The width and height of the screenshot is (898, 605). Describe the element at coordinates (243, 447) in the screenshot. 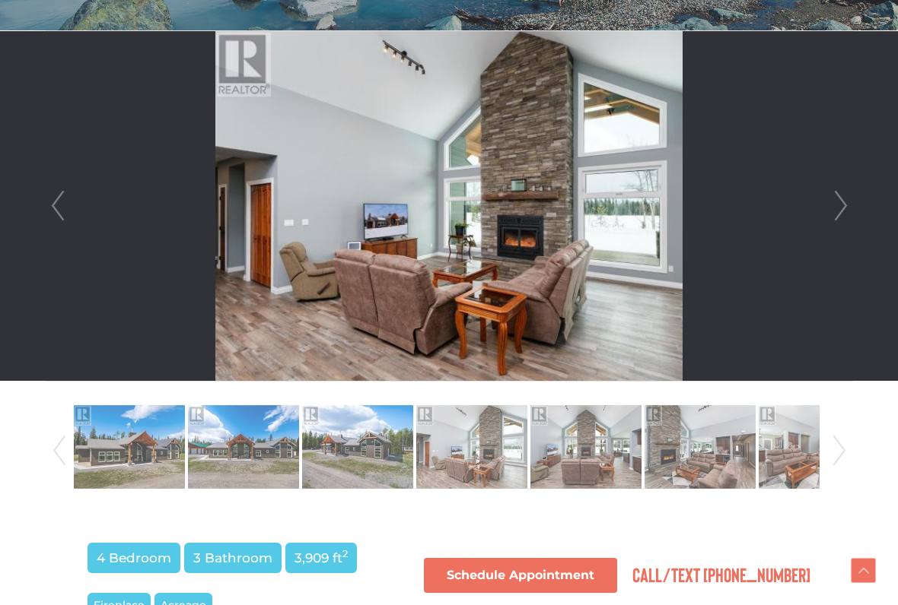

I see `img: Property-28037870-Photo-2.jpg` at that location.